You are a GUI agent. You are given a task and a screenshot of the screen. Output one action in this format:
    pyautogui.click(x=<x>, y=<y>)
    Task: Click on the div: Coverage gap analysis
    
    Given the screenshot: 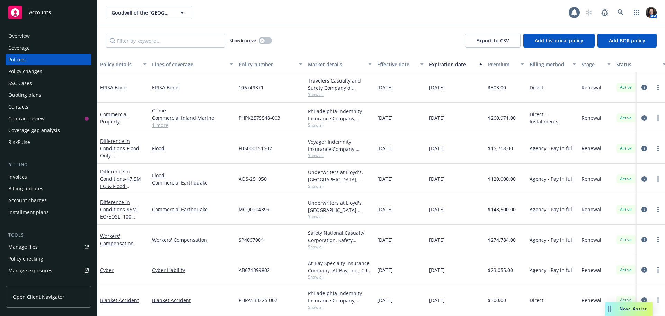 What is the action you would take?
    pyautogui.click(x=34, y=130)
    